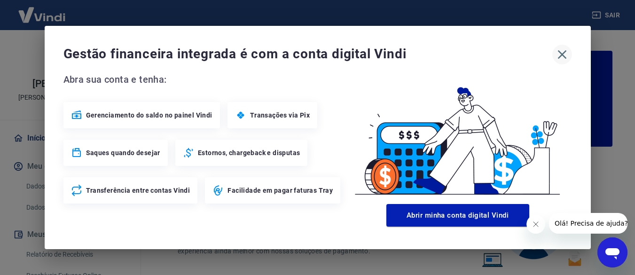 The height and width of the screenshot is (275, 635). What do you see at coordinates (280, 115) in the screenshot?
I see `span: Transações via Pix` at bounding box center [280, 115].